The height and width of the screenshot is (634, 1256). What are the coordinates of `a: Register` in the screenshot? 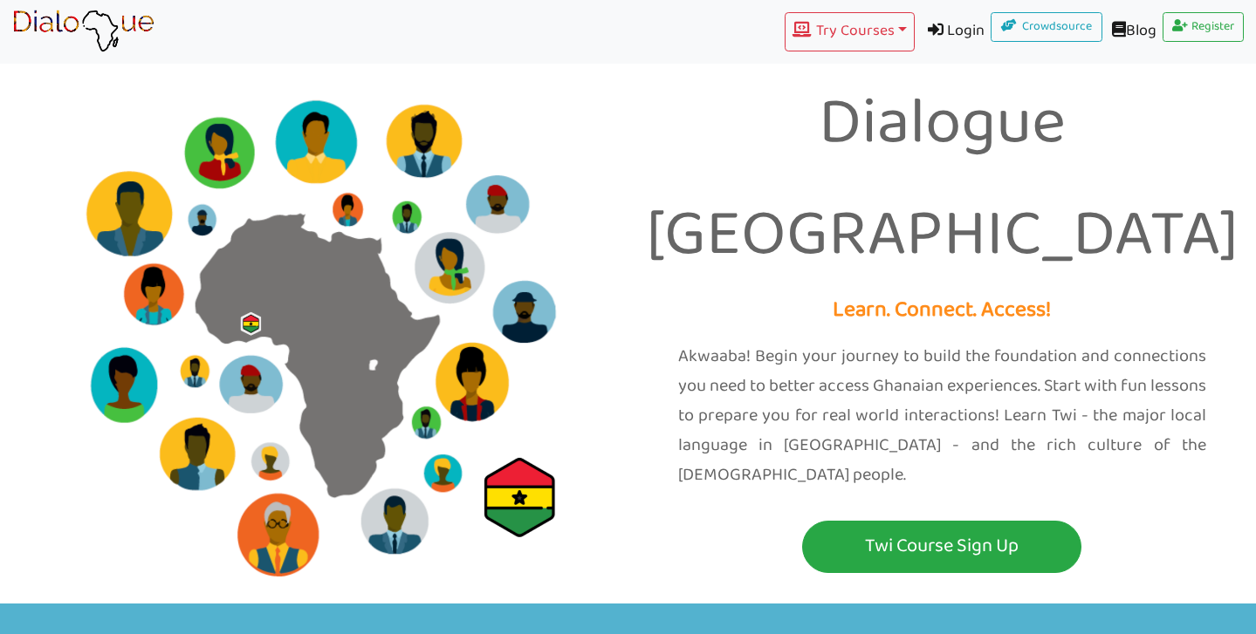 It's located at (1203, 27).